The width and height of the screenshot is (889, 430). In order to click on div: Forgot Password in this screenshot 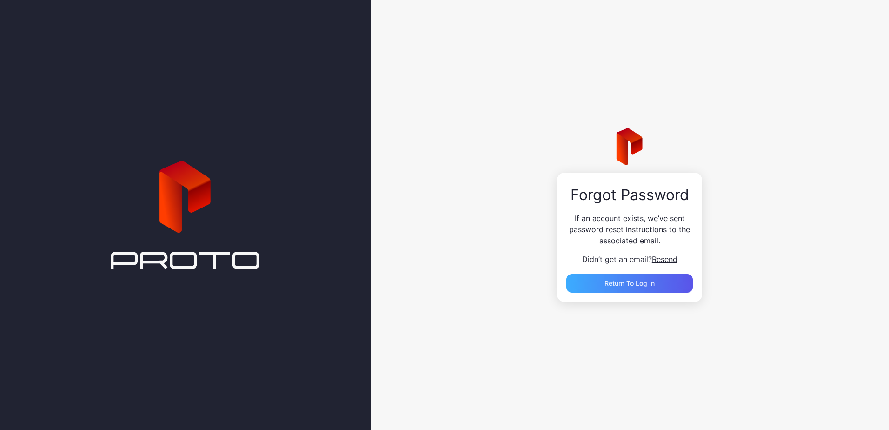, I will do `click(630, 195)`.